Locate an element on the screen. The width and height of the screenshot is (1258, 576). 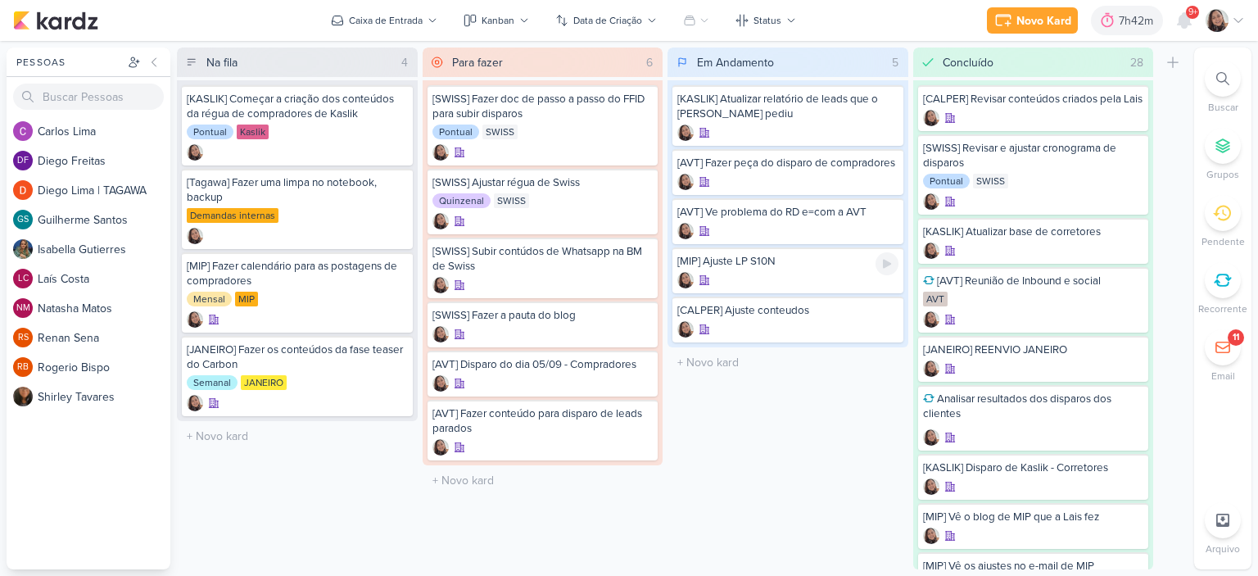
div: Laís Costa is located at coordinates (23, 278).